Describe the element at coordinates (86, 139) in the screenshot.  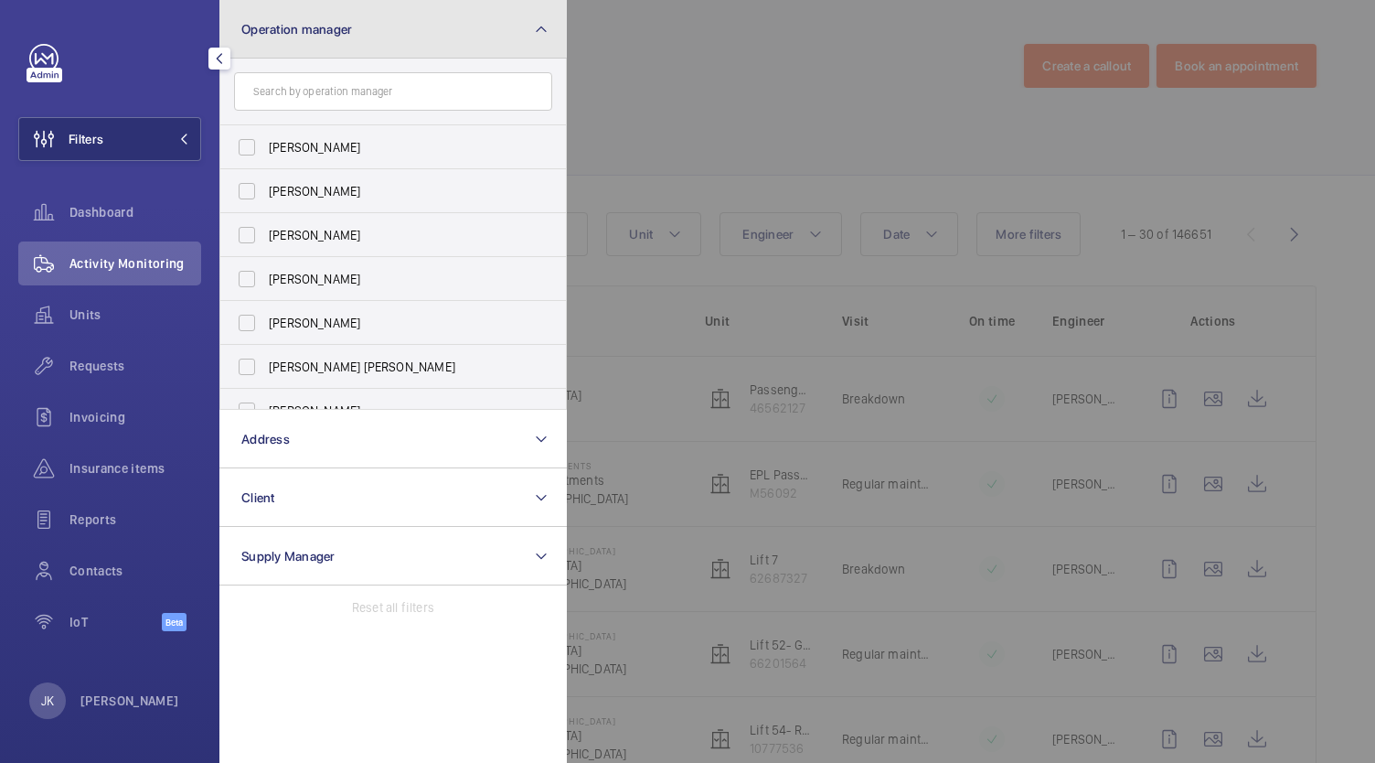
I see `span: Filters` at that location.